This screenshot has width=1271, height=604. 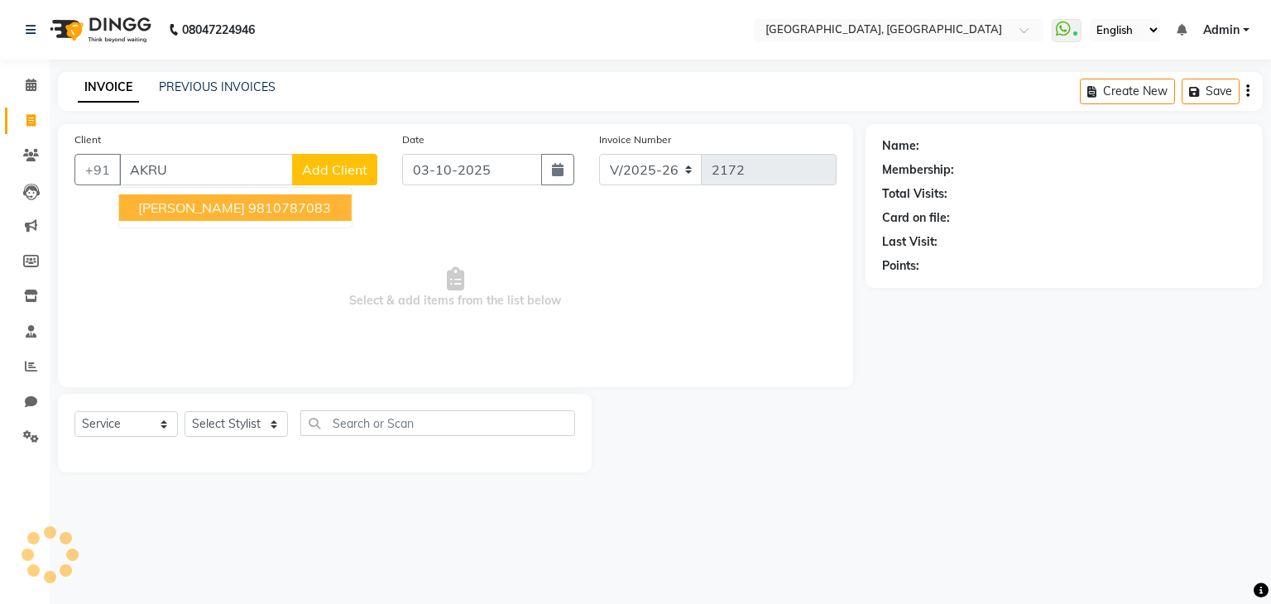 I want to click on div: Points:, so click(x=900, y=266).